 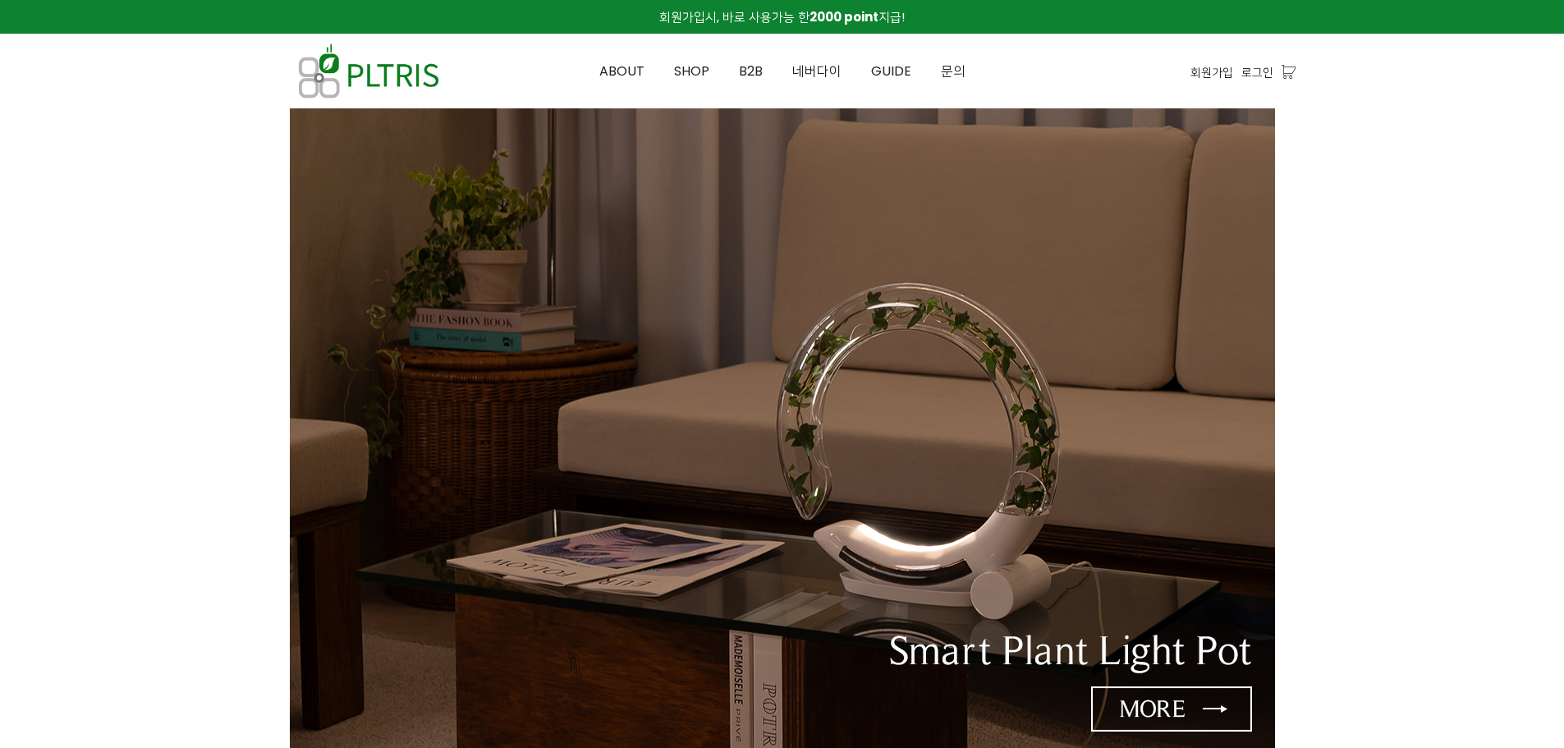 What do you see at coordinates (844, 16) in the screenshot?
I see `strong: 2000 point` at bounding box center [844, 16].